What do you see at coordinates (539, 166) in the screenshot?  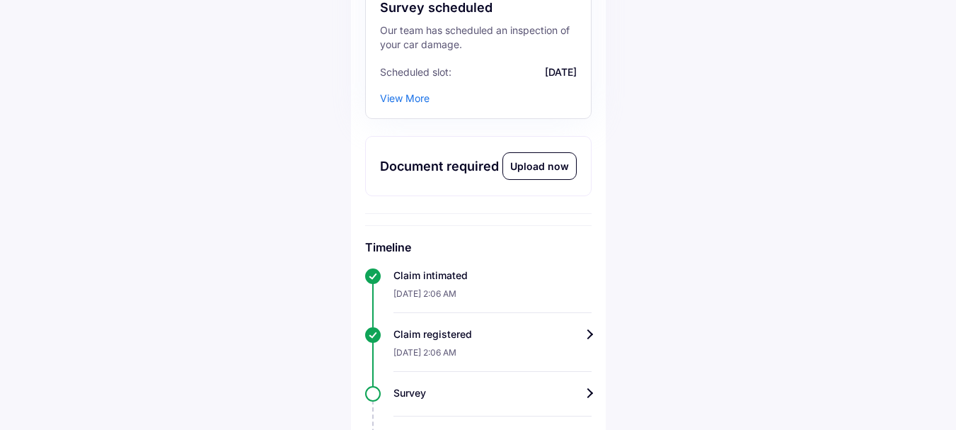 I see `div: Upload now` at bounding box center [539, 166].